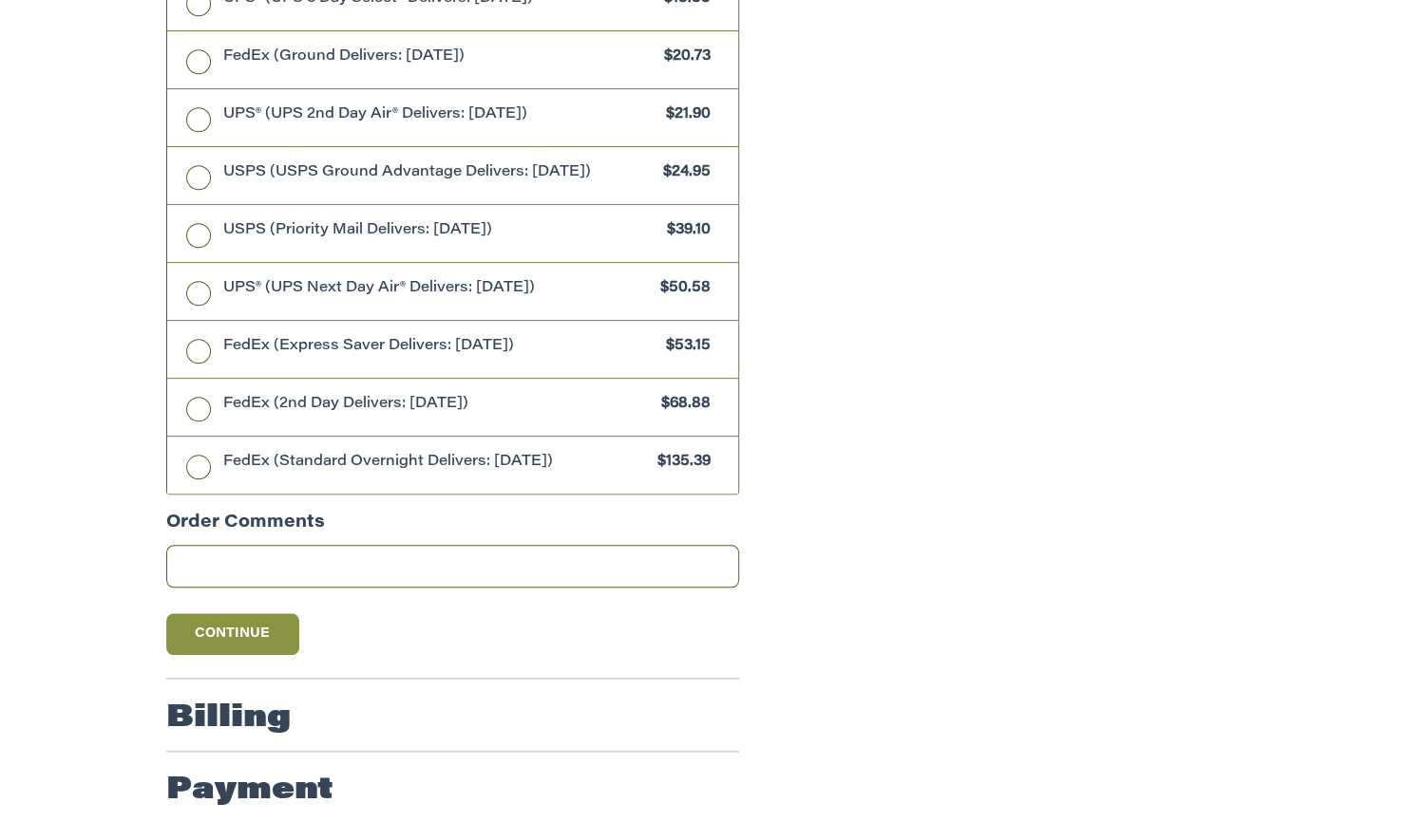 This screenshot has width=1407, height=840. What do you see at coordinates (683, 115) in the screenshot?
I see `span: $21.90` at bounding box center [683, 115].